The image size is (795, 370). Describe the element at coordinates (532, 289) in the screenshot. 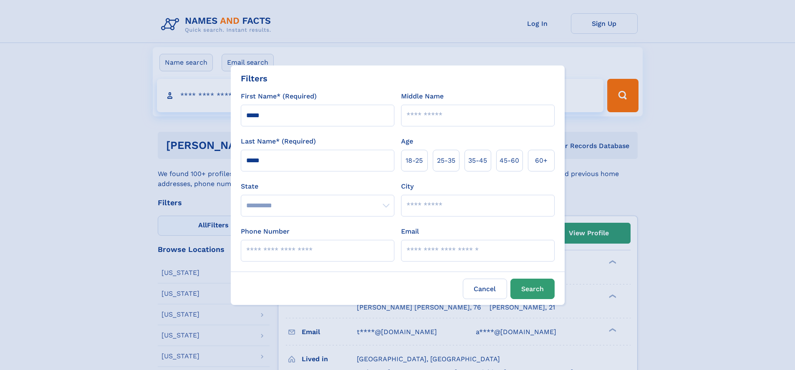

I see `button: Search` at that location.